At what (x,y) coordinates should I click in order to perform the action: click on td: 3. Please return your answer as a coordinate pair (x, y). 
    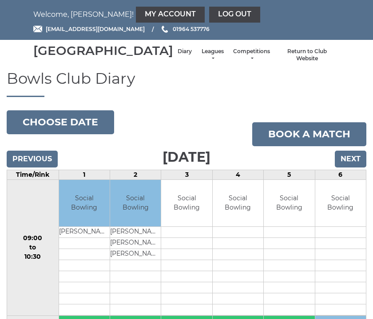
    Looking at the image, I should click on (186, 175).